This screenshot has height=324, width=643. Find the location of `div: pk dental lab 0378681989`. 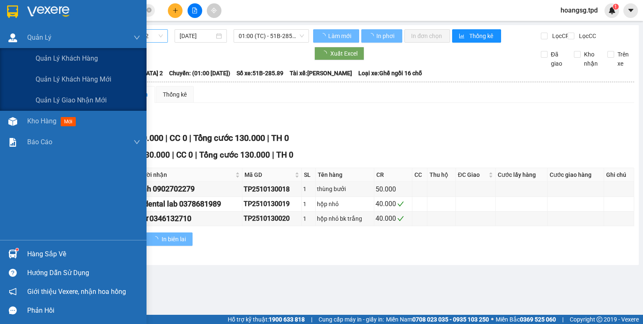

div: pk dental lab 0378681989 is located at coordinates (187, 204).